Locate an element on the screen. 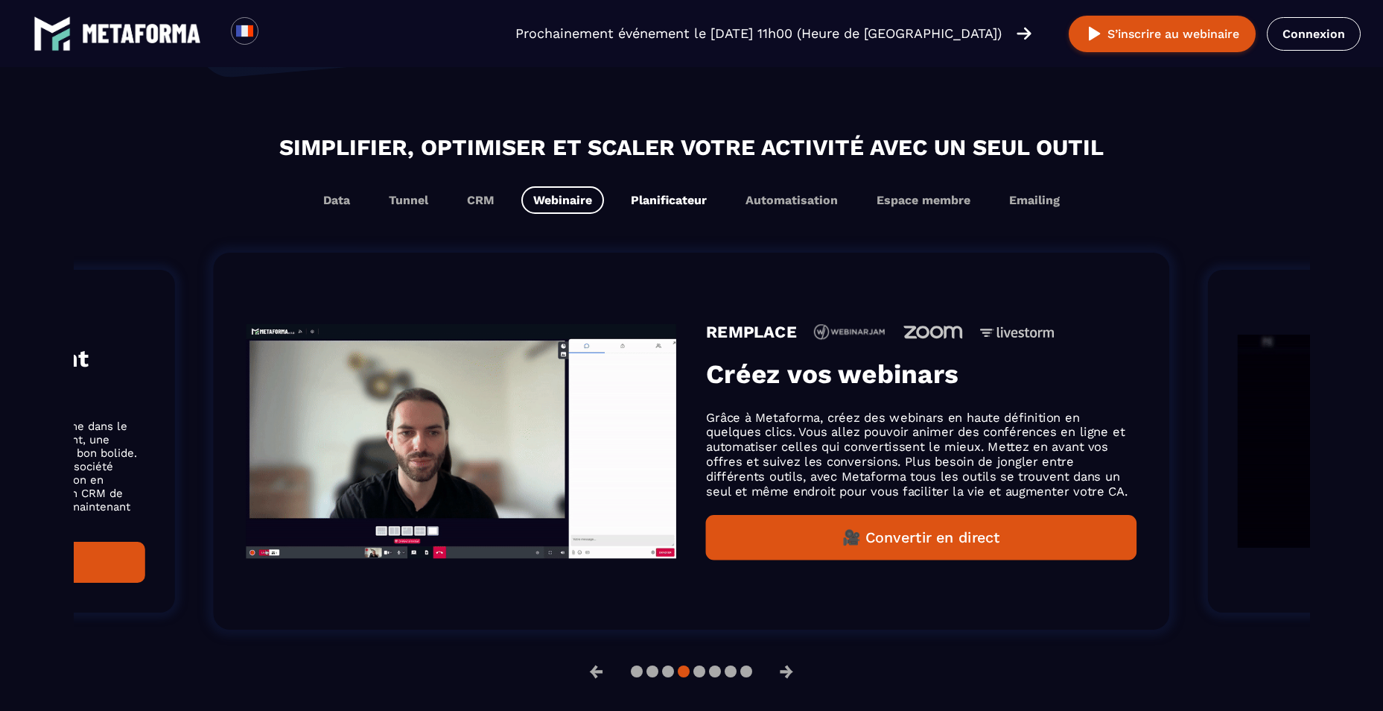 The height and width of the screenshot is (711, 1383). button: Webinaire is located at coordinates (562, 200).